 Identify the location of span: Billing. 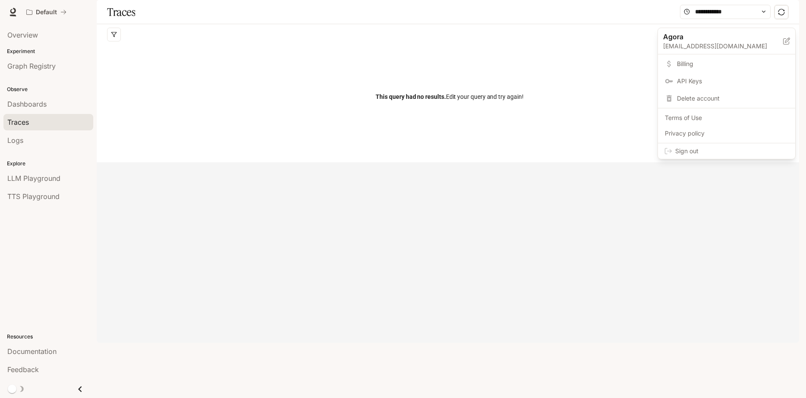
(733, 64).